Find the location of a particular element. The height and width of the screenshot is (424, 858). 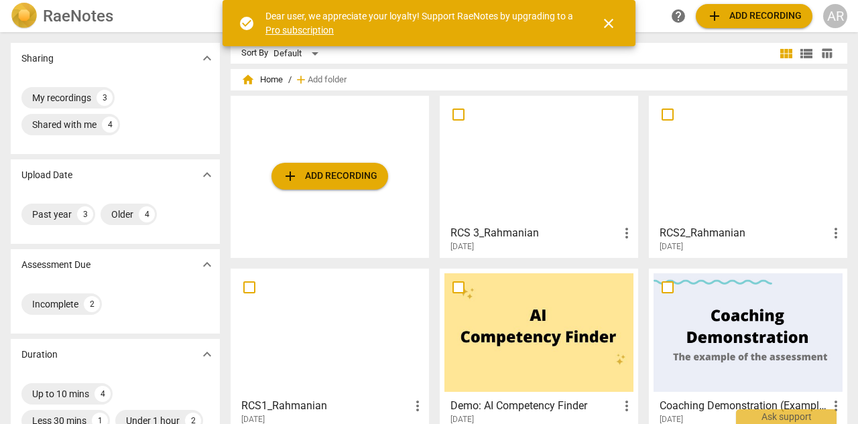

p: Sharing is located at coordinates (38, 58).